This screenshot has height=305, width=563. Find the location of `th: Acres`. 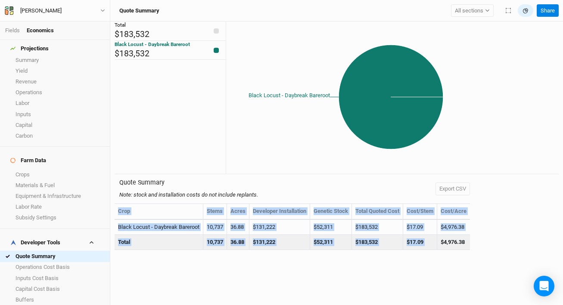

th: Acres is located at coordinates (238, 212).